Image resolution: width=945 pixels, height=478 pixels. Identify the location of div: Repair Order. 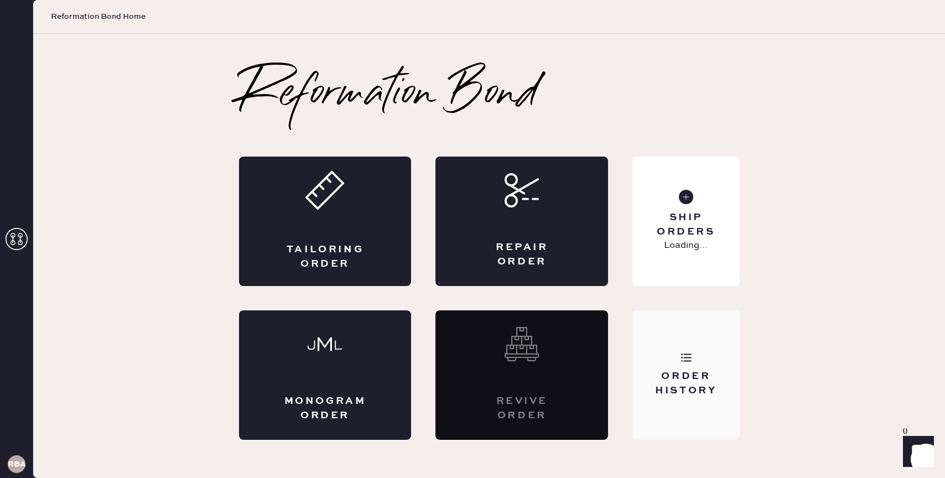
(522, 255).